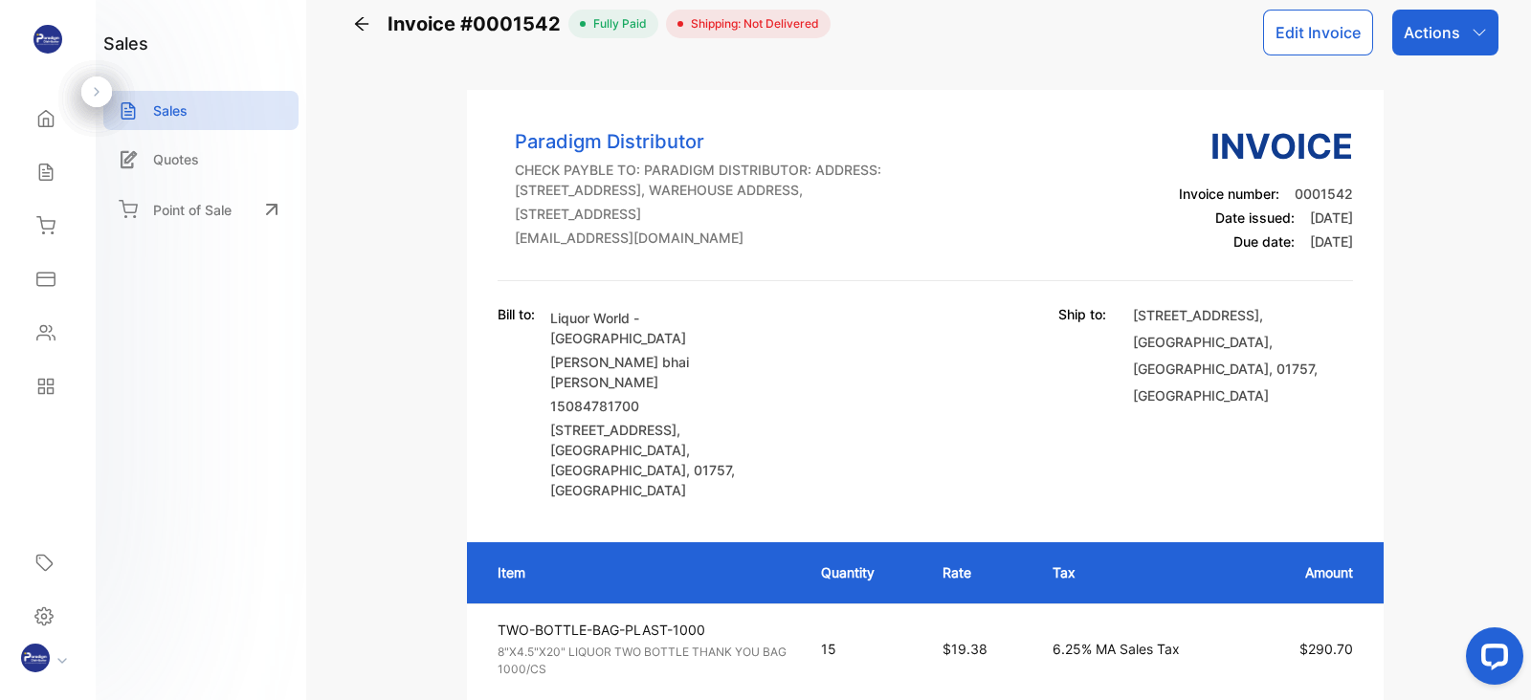 The height and width of the screenshot is (700, 1531). I want to click on a: Point of Sale, so click(201, 210).